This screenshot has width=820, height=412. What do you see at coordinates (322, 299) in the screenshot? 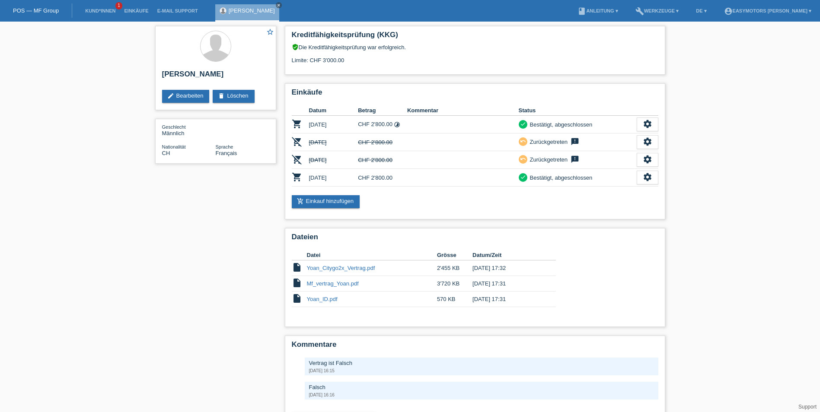
I see `a: Yoan_ID.pdf` at bounding box center [322, 299].